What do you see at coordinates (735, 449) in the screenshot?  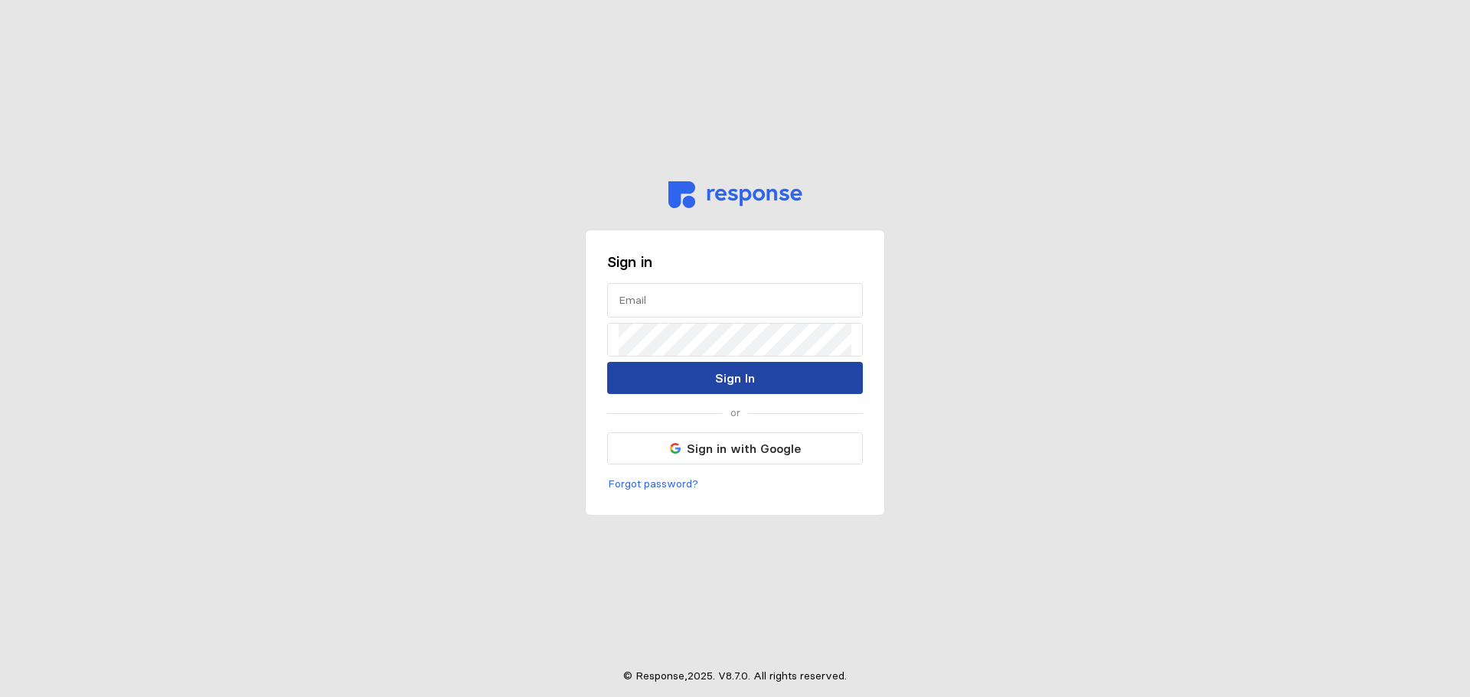 I see `button: Sign in with Google` at bounding box center [735, 449].